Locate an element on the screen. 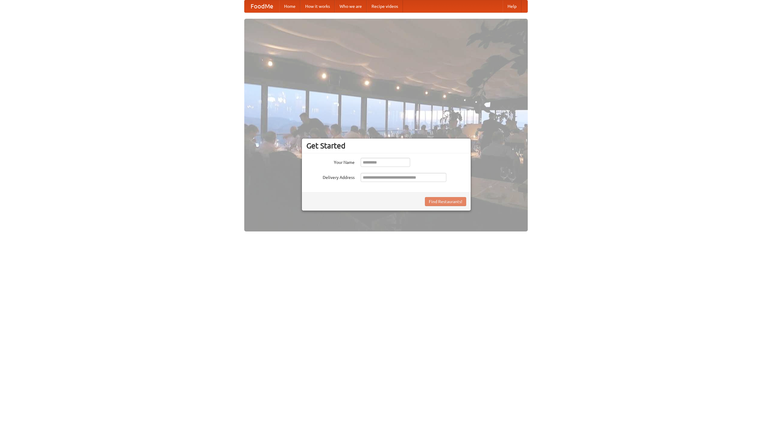 The height and width of the screenshot is (427, 772). a: How it works is located at coordinates (317, 6).